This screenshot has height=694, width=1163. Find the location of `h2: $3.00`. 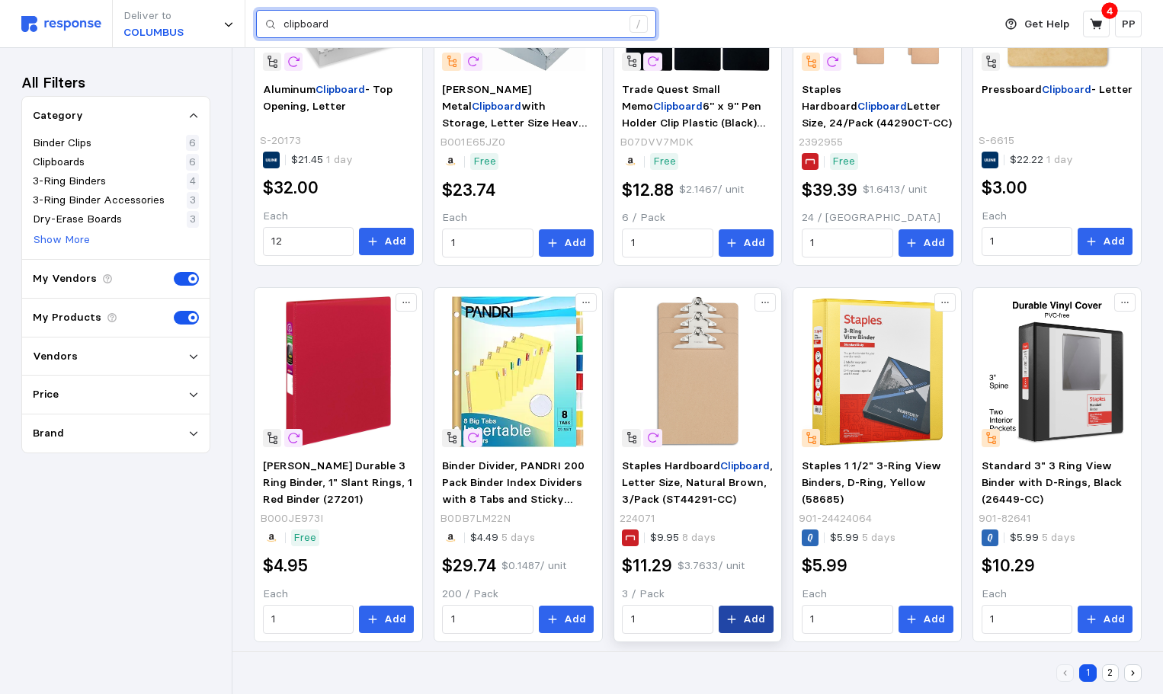

h2: $3.00 is located at coordinates (1004, 187).